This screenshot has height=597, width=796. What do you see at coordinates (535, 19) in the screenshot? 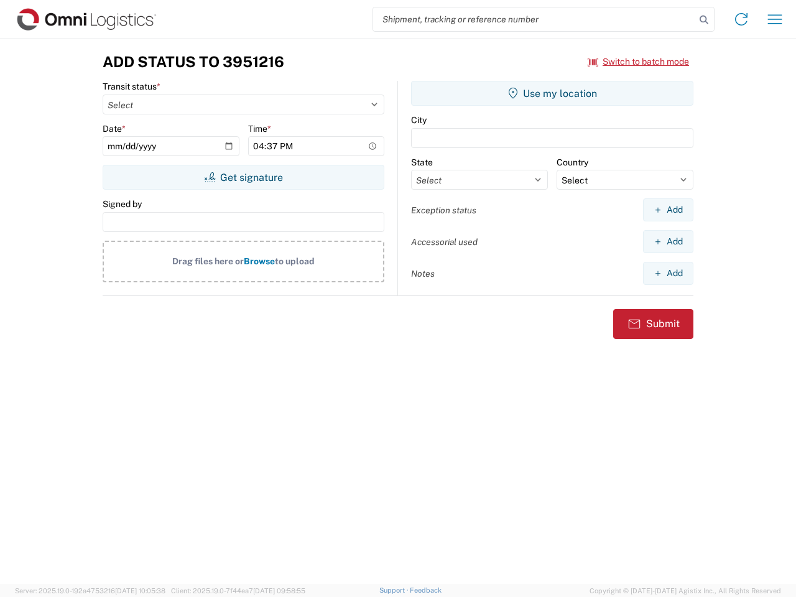
I see `input: Shipment, tracking or reference number` at bounding box center [535, 19].